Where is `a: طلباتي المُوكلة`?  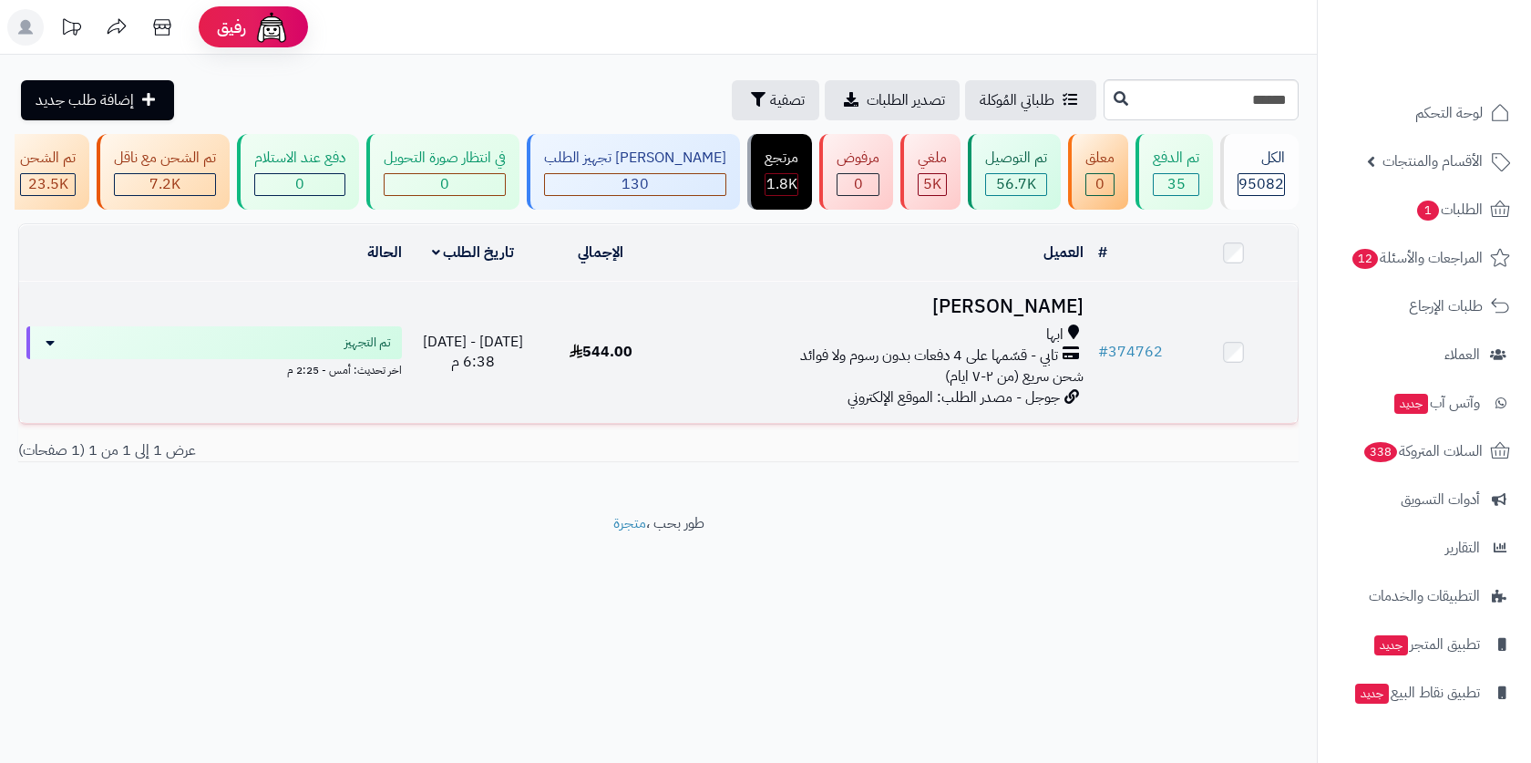
a: طلباتي المُوكلة is located at coordinates (1031, 100).